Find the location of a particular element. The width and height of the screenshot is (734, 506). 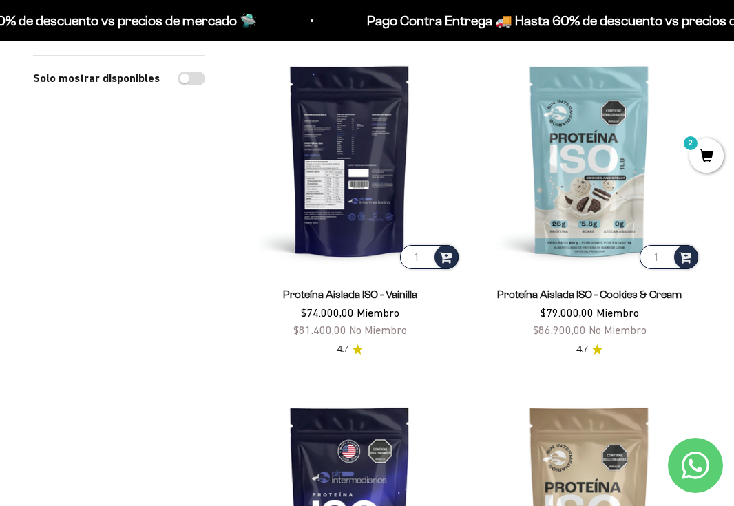

a: Proteína Aislada ISO - Cookies & Cream is located at coordinates (590, 294).